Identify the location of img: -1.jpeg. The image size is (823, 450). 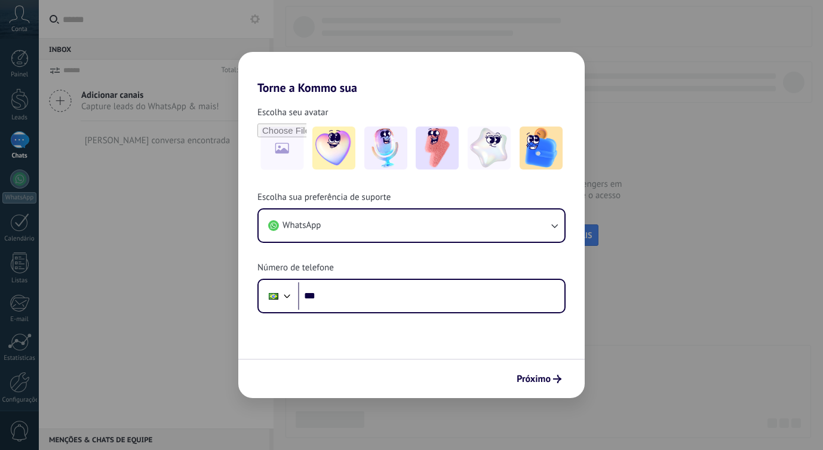
(334, 148).